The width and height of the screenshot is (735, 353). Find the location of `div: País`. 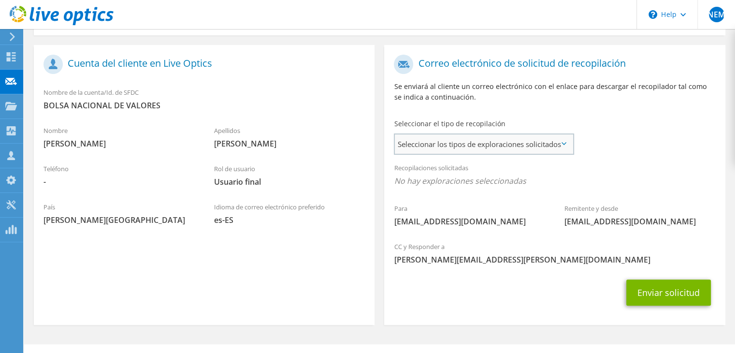

div: País is located at coordinates (119, 213).